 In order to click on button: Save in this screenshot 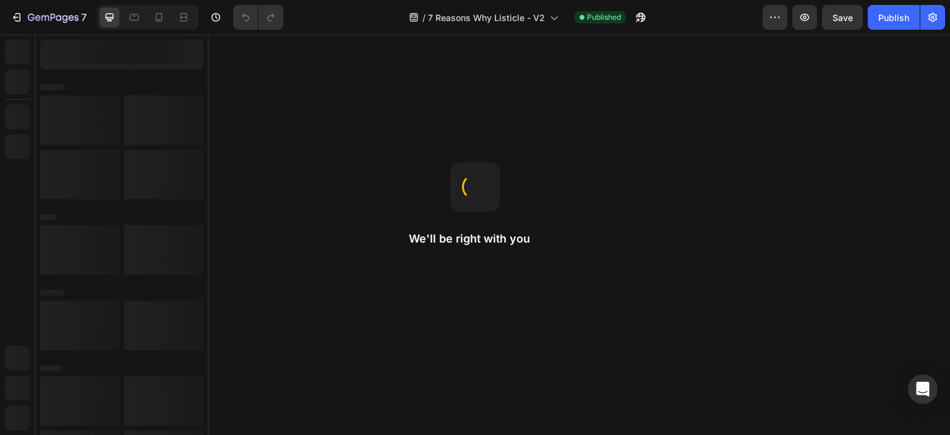, I will do `click(842, 17)`.